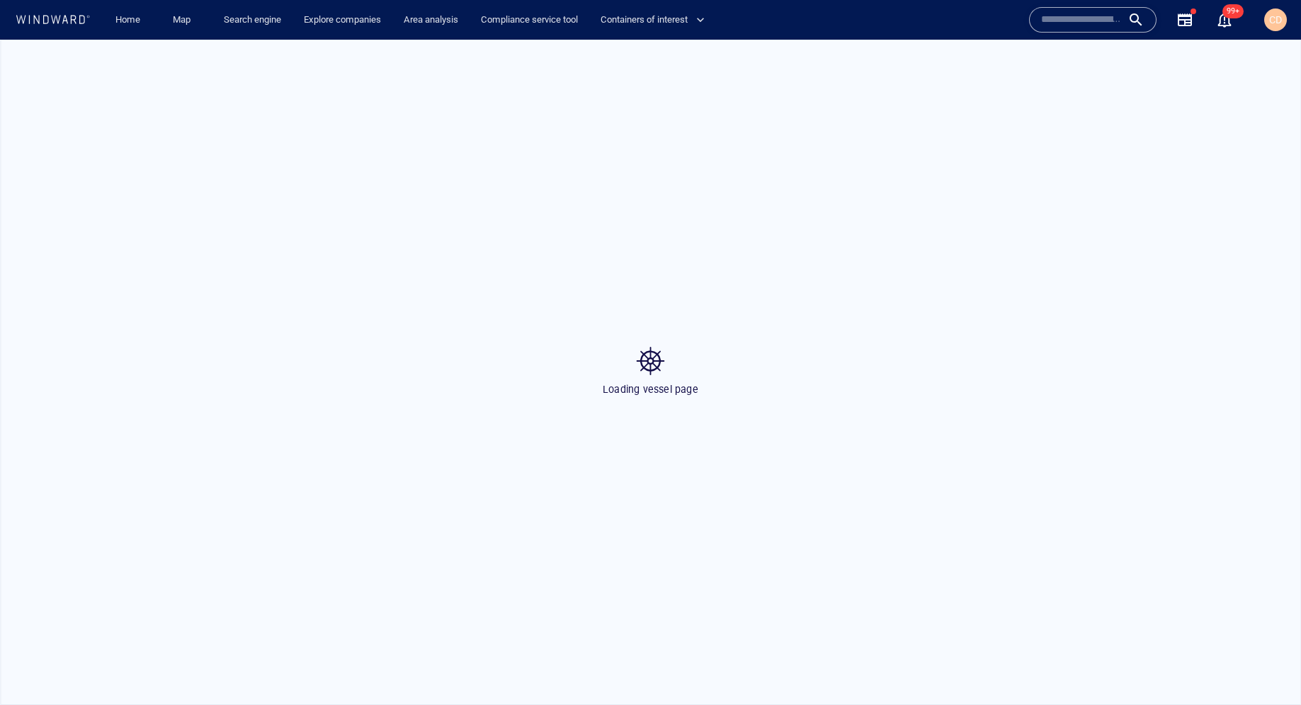 The image size is (1301, 705). Describe the element at coordinates (1233, 11) in the screenshot. I see `span: 99+` at that location.